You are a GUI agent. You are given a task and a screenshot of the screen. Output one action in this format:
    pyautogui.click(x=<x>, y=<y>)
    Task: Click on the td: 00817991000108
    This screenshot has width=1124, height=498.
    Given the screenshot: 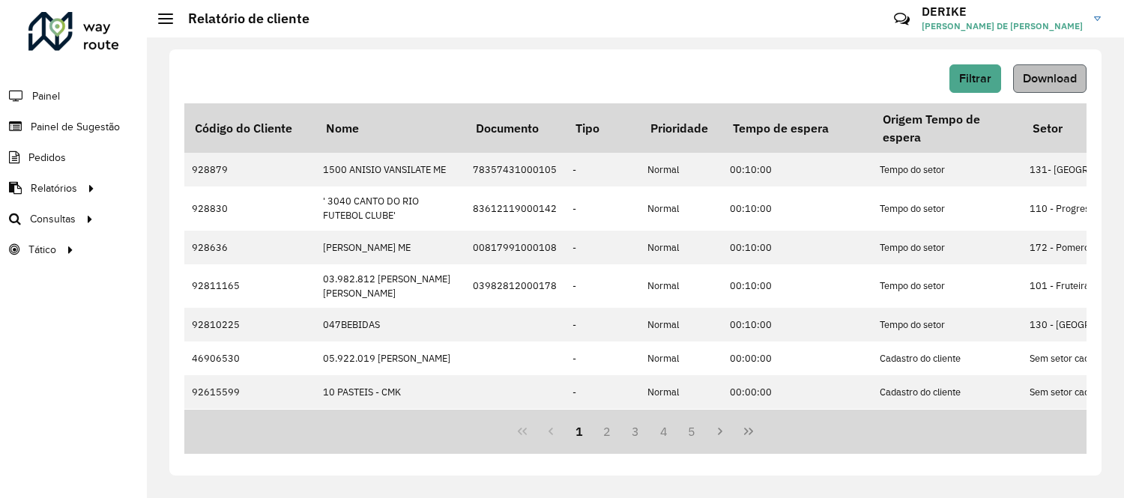 What is the action you would take?
    pyautogui.click(x=515, y=247)
    